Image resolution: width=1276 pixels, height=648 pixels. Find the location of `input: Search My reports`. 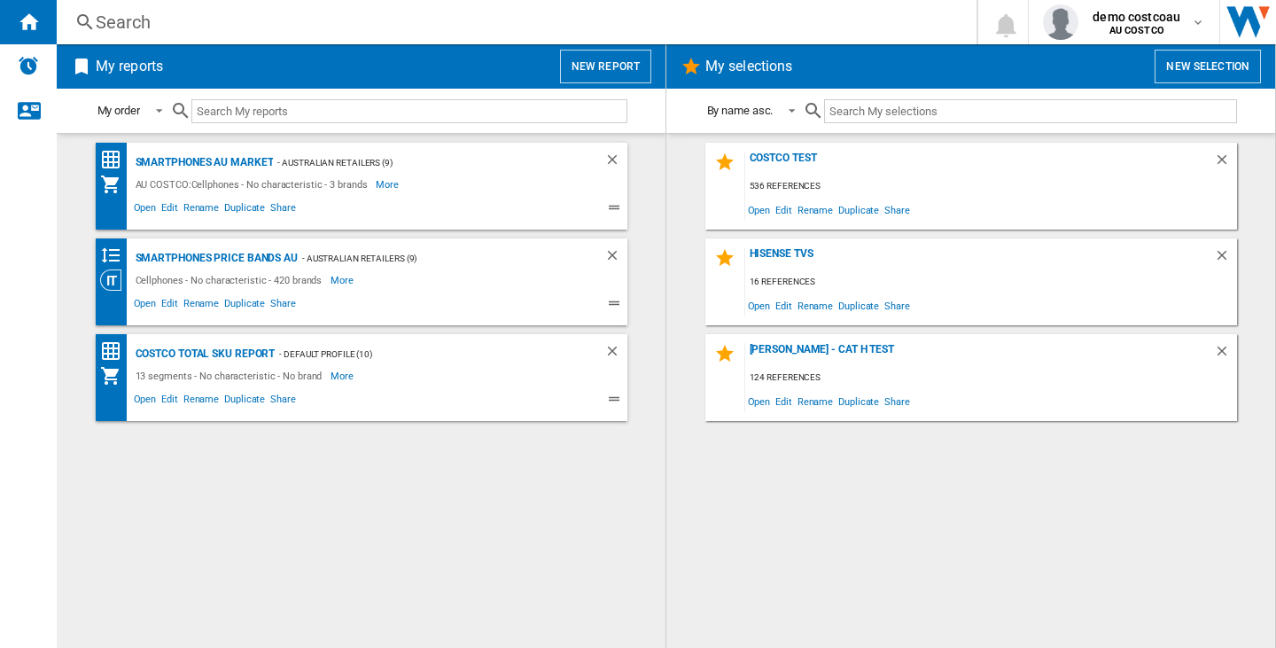

input: Search My reports is located at coordinates (409, 111).